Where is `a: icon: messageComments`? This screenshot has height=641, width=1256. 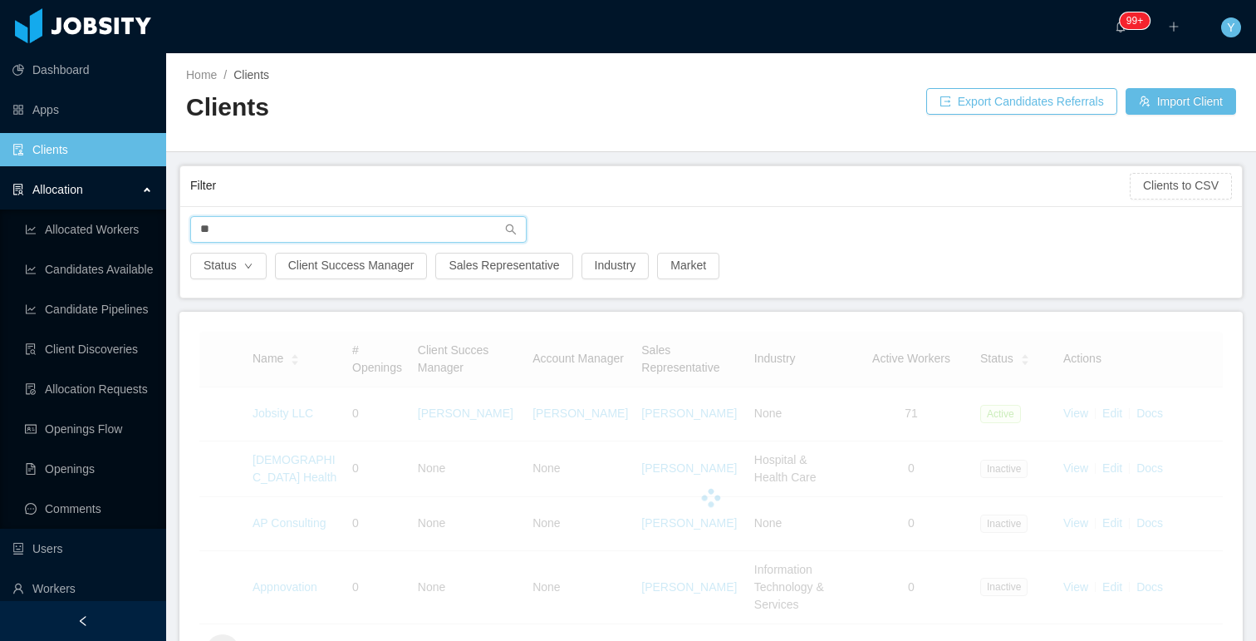 a: icon: messageComments is located at coordinates (89, 508).